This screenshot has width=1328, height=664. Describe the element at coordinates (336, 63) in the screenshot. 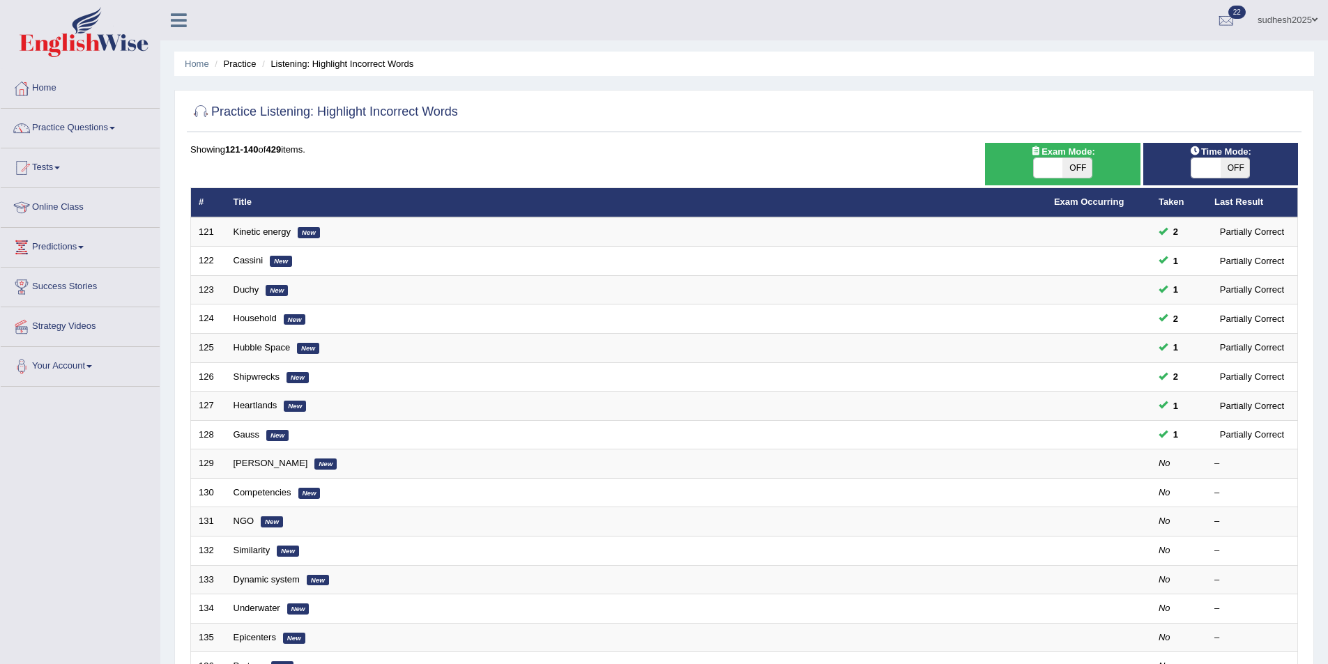

I see `li: Listening: Highlight Incorrect Words` at that location.